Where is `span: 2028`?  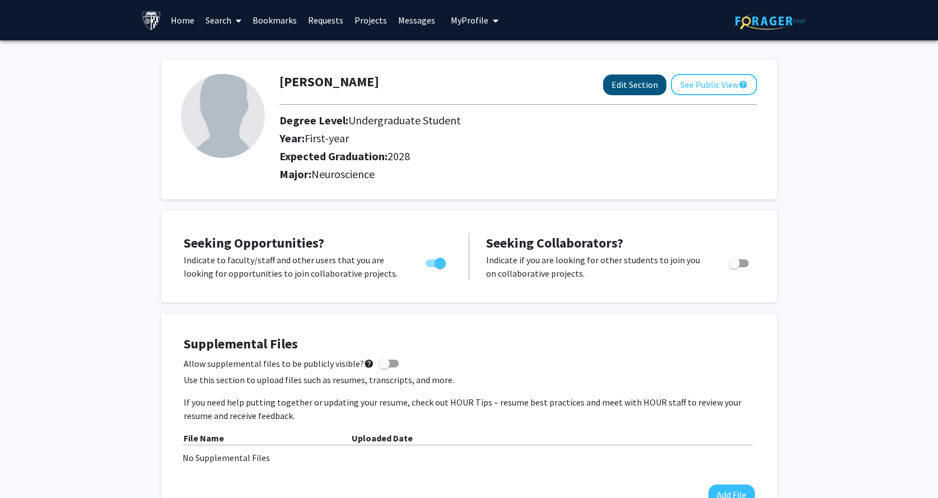 span: 2028 is located at coordinates (399, 156).